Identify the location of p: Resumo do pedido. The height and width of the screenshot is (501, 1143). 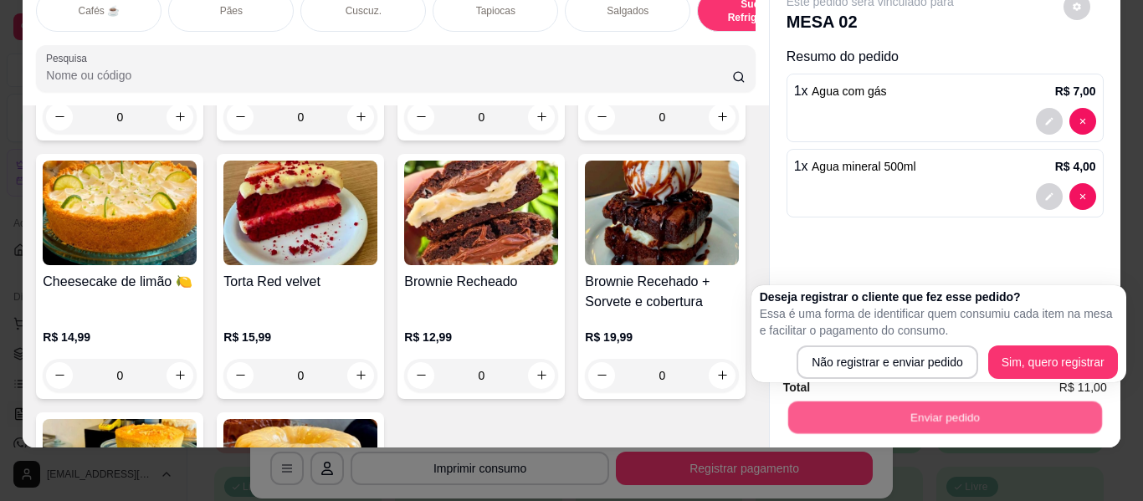
(945, 57).